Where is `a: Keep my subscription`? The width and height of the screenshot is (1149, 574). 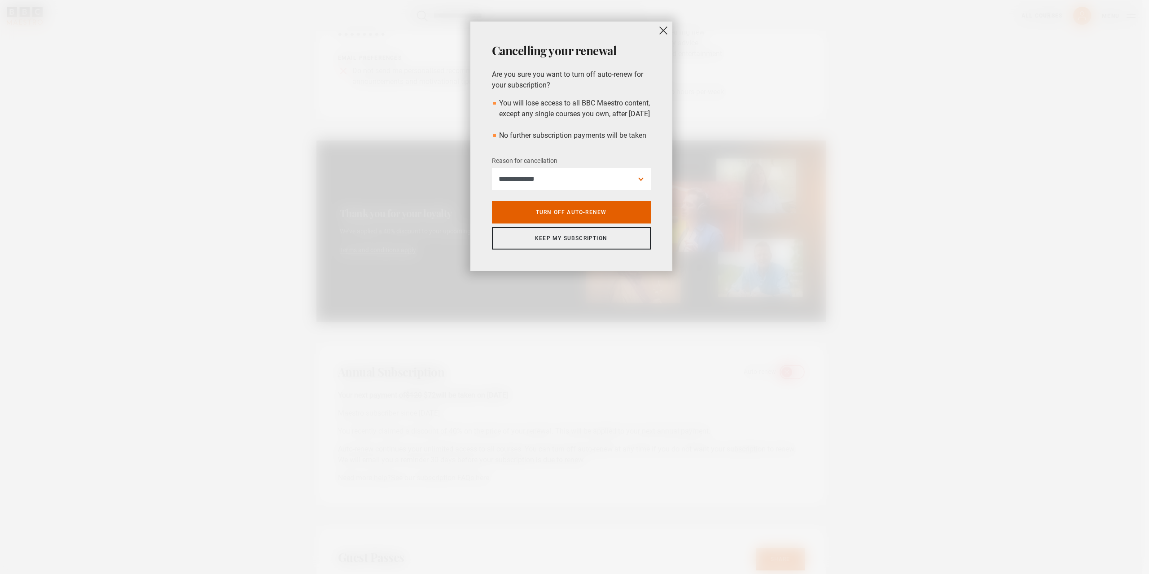
a: Keep my subscription is located at coordinates (572, 238).